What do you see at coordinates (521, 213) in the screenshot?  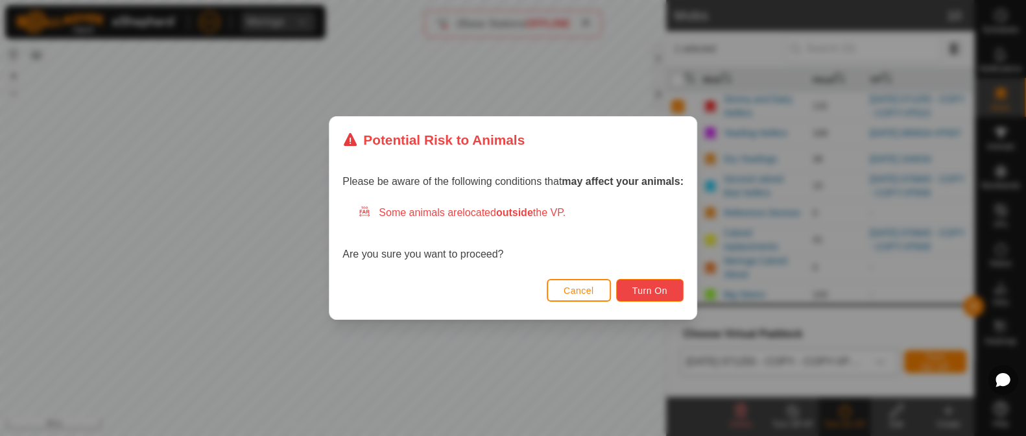 I see `div: Some animals are` at bounding box center [521, 213].